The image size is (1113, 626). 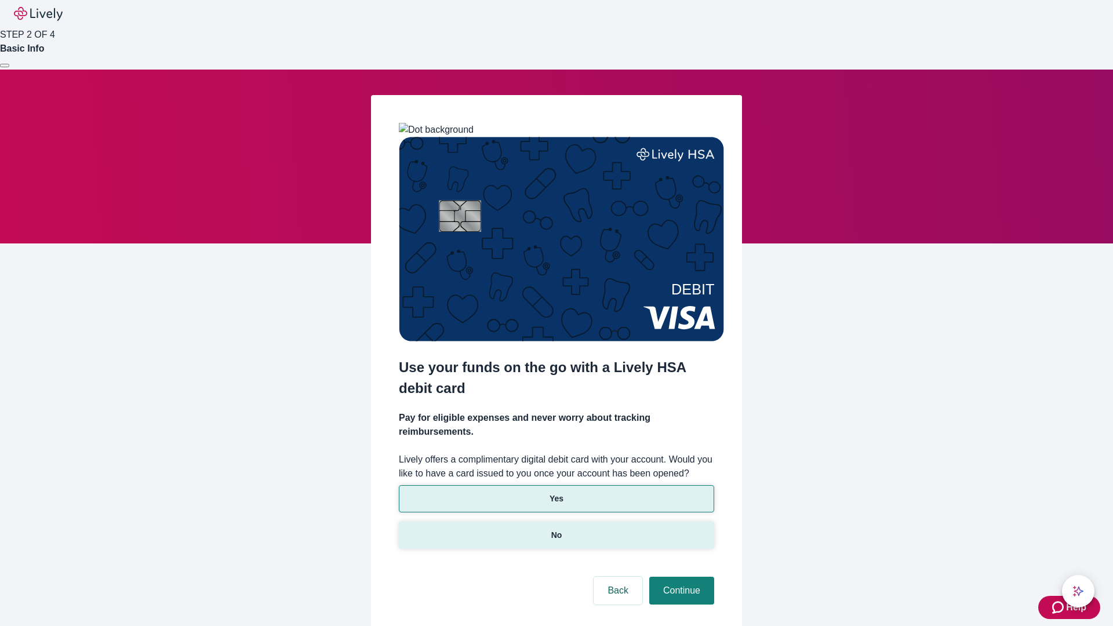 What do you see at coordinates (556, 535) in the screenshot?
I see `button: No` at bounding box center [556, 535].